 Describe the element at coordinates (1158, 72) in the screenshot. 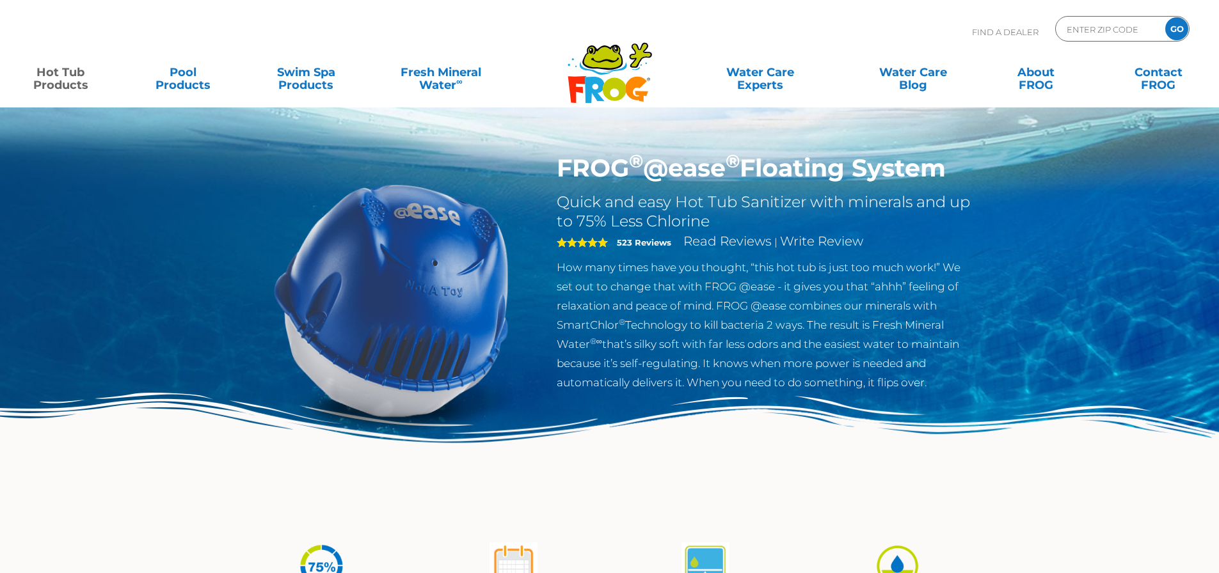

I see `a: ContactFROG` at that location.